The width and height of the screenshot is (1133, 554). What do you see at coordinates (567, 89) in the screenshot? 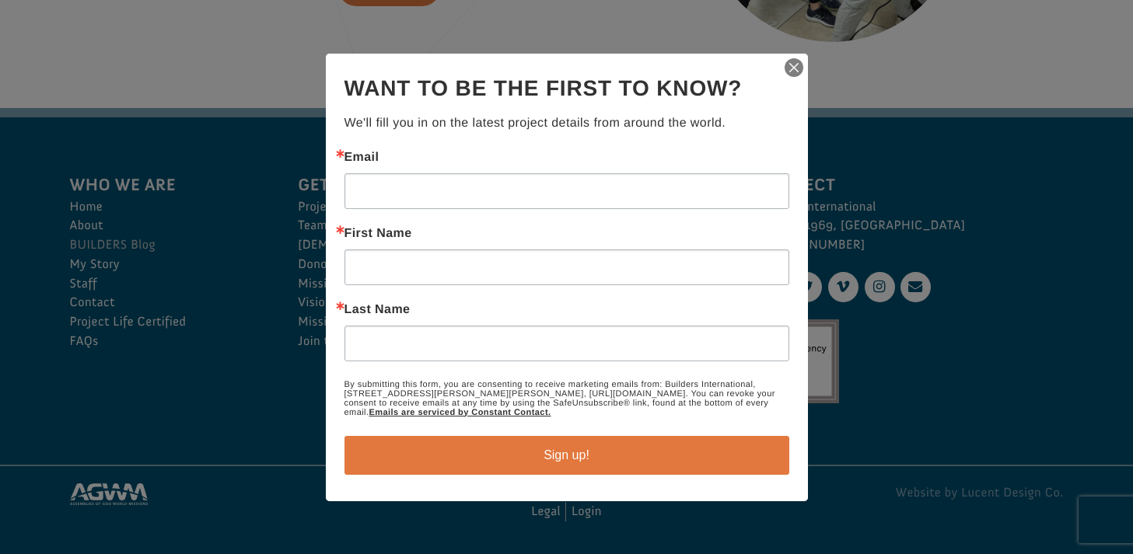
I see `h2: Want to be the first to know?` at bounding box center [567, 89].